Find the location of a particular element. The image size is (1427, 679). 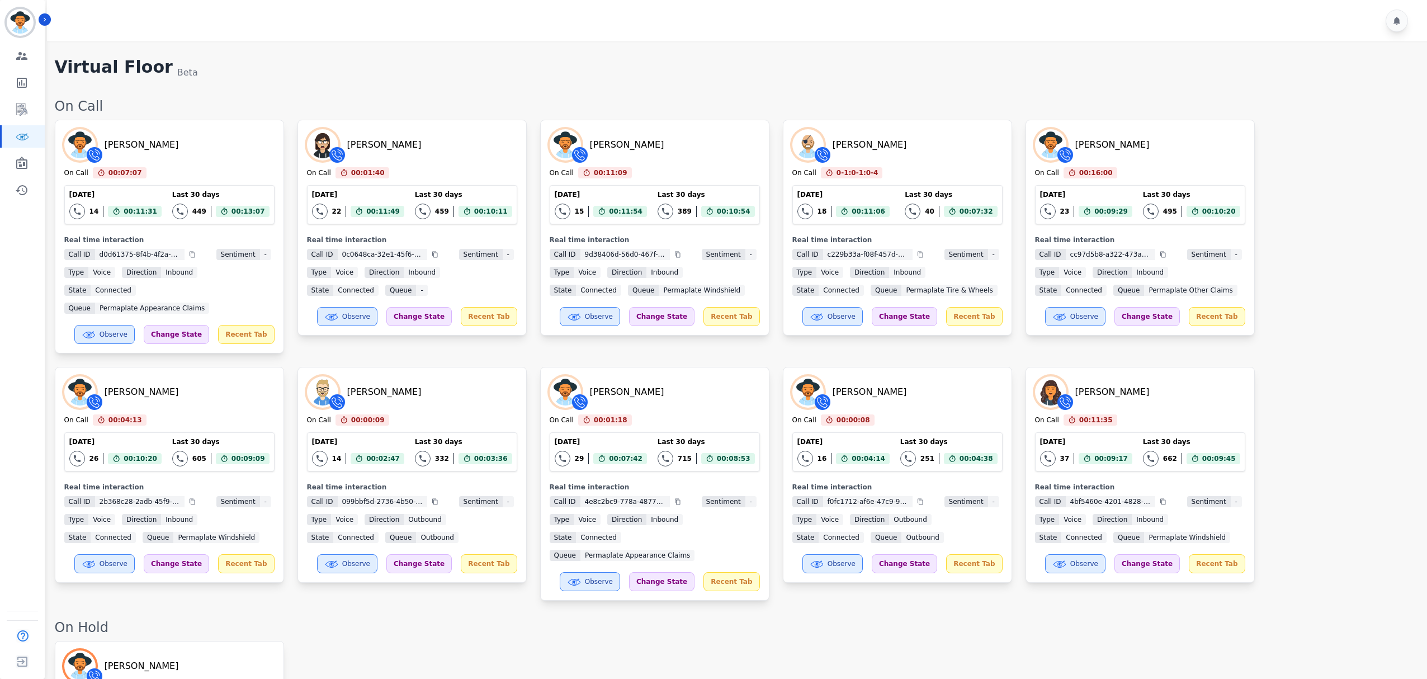

div: 15 is located at coordinates (579, 211).